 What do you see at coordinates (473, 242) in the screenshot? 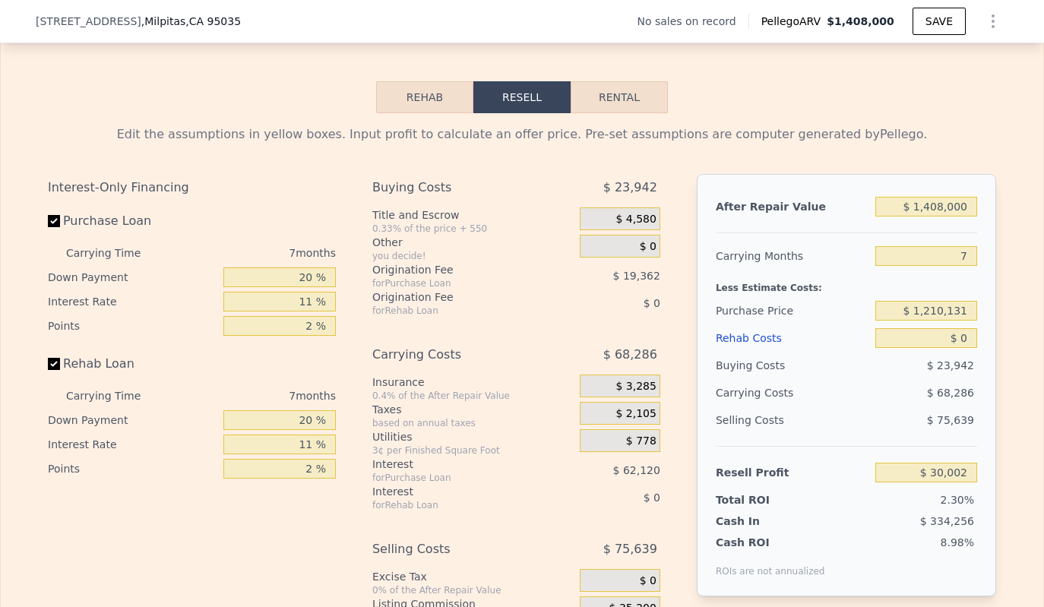
I see `div: Other` at bounding box center [473, 242].